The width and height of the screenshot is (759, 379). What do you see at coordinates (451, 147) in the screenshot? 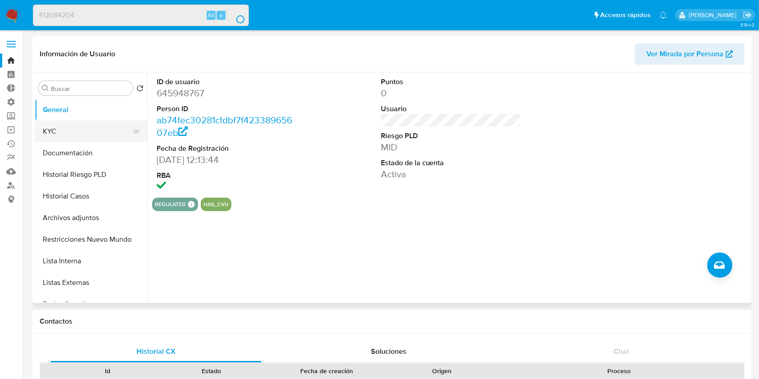
I see `dd: MID` at bounding box center [451, 147].